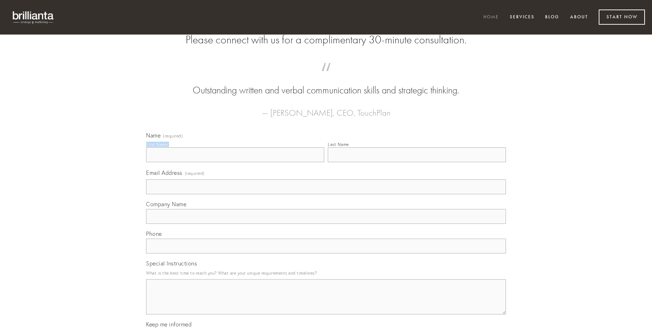 The height and width of the screenshot is (331, 652). Describe the element at coordinates (622, 17) in the screenshot. I see `a: Start Now` at that location.